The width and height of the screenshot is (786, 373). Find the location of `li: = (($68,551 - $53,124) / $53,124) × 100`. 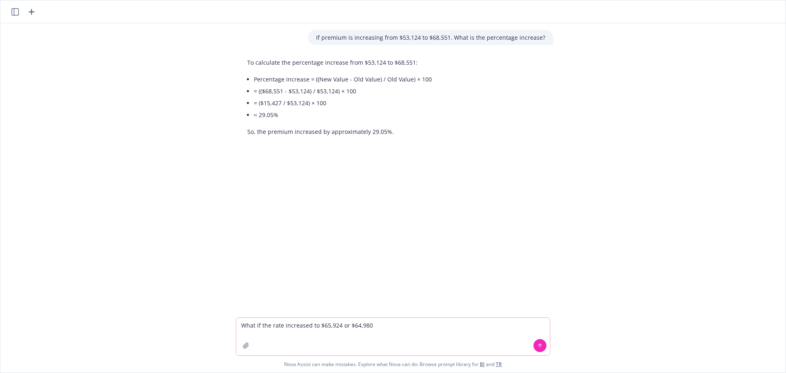

li: = (($68,551 - $53,124) / $53,124) × 100 is located at coordinates (342, 91).